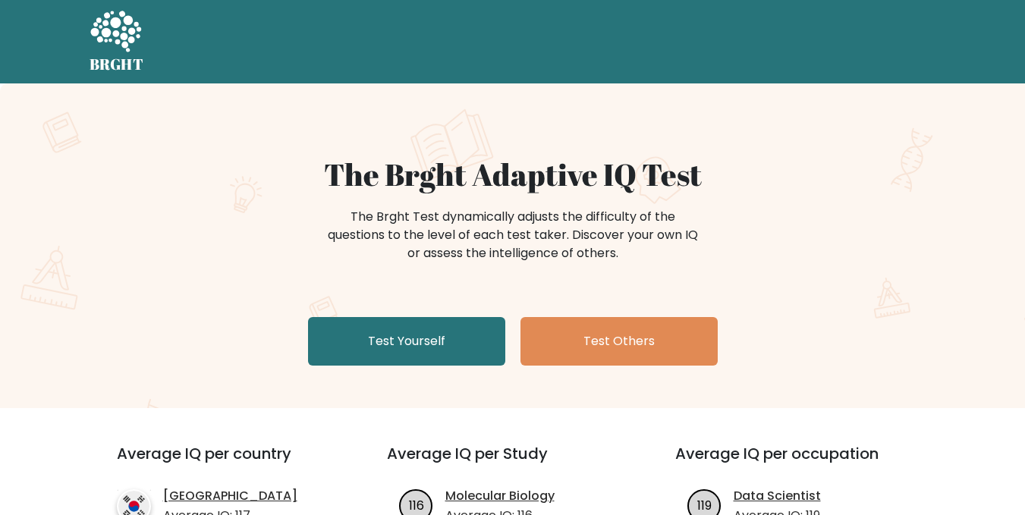 This screenshot has height=515, width=1025. Describe the element at coordinates (513, 463) in the screenshot. I see `h3: Average IQ per Study` at that location.